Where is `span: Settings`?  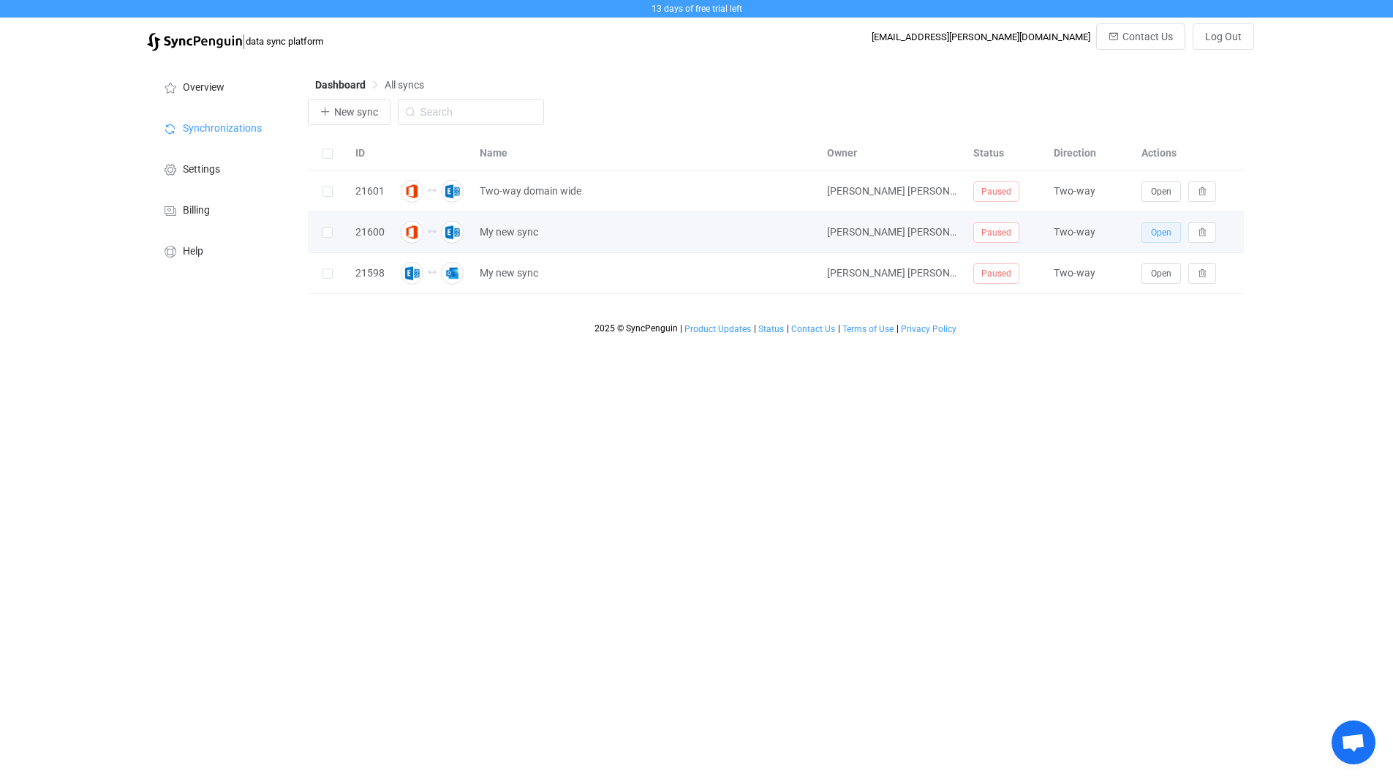 span: Settings is located at coordinates (201, 170).